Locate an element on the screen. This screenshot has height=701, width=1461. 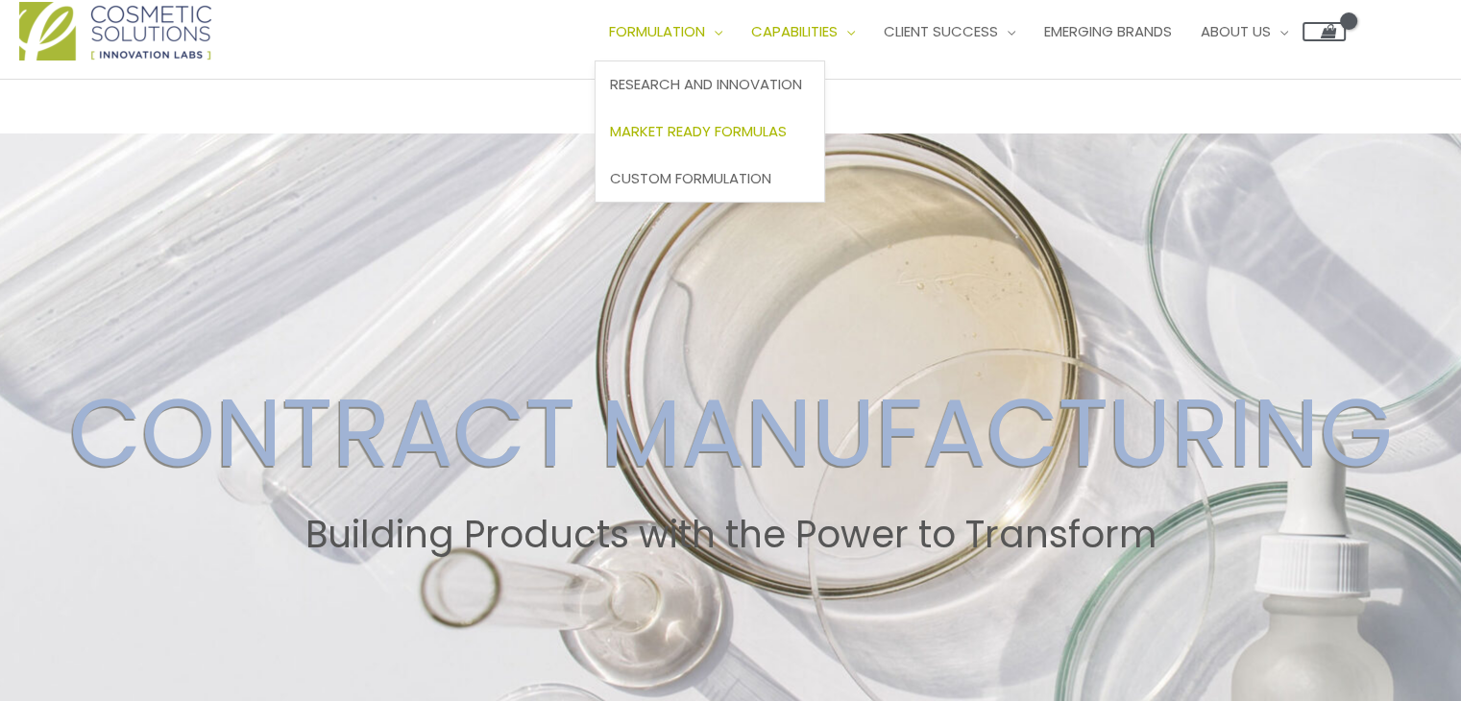
nav: Site Navigation is located at coordinates (962, 32).